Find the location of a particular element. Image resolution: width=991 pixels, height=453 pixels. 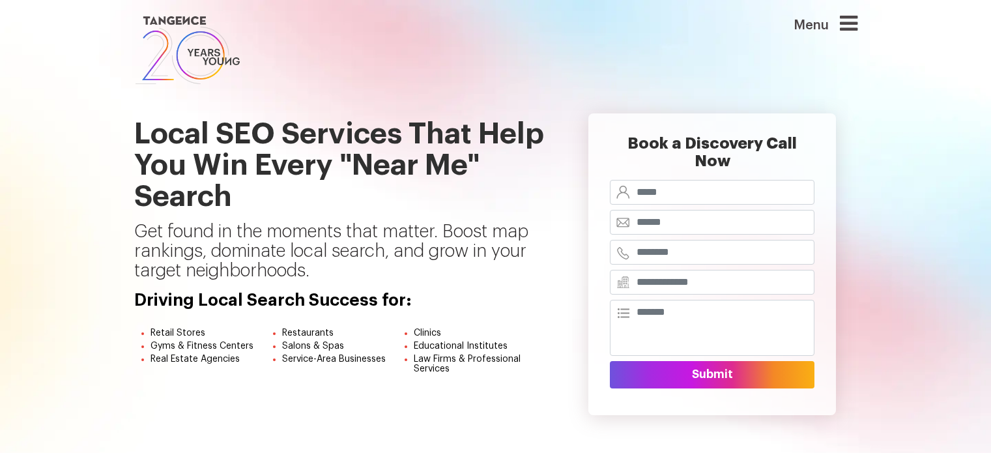

img: logo SVG is located at coordinates (188, 50).